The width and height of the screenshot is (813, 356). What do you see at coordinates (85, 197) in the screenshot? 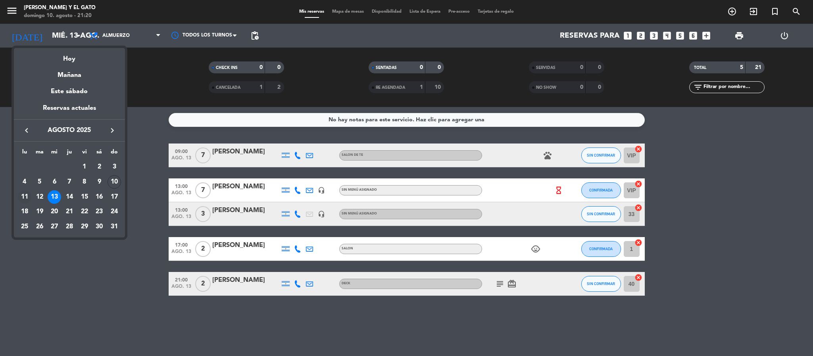
I see `div: 15` at bounding box center [85, 197].